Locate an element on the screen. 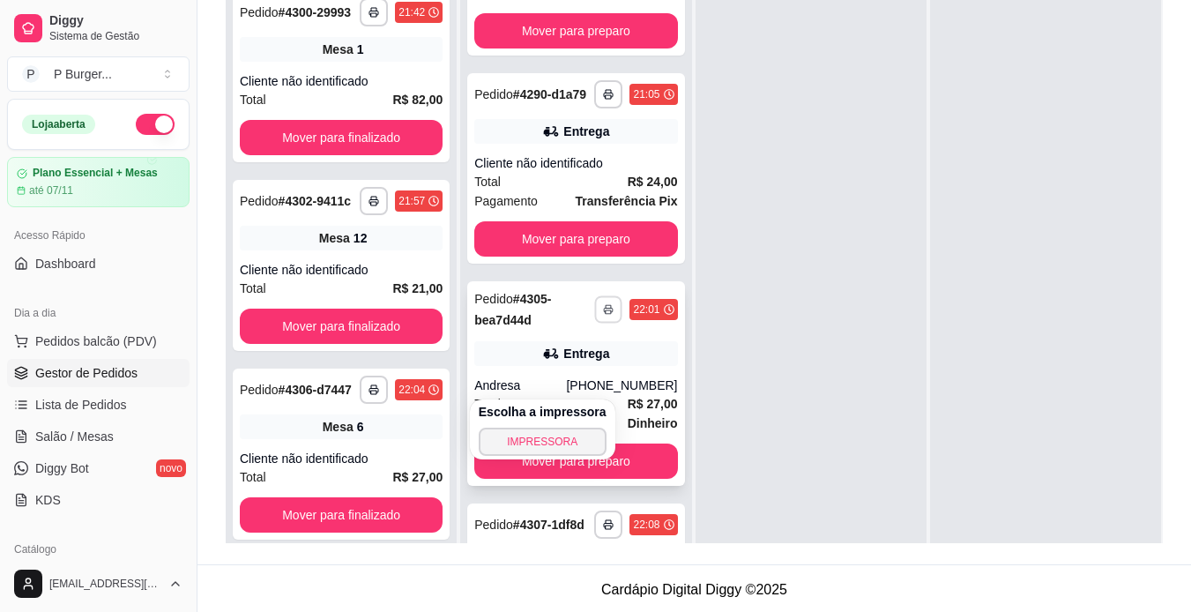 This screenshot has width=1191, height=612. div: Dia a dia is located at coordinates (98, 313).